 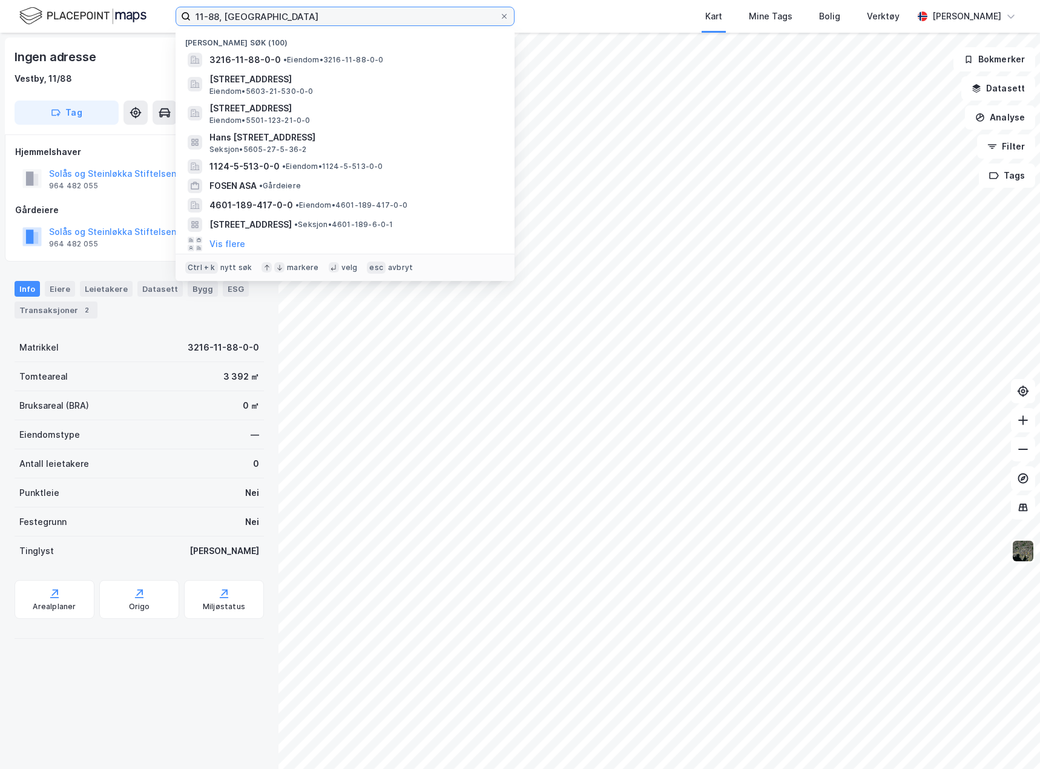 I want to click on button: Analyse, so click(x=1000, y=117).